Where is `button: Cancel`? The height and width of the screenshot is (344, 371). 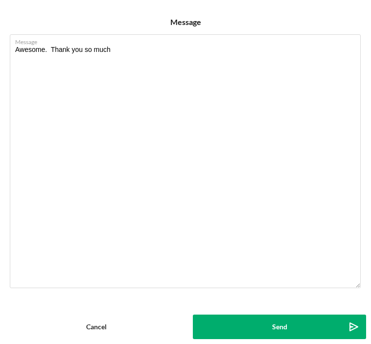 button: Cancel is located at coordinates (96, 327).